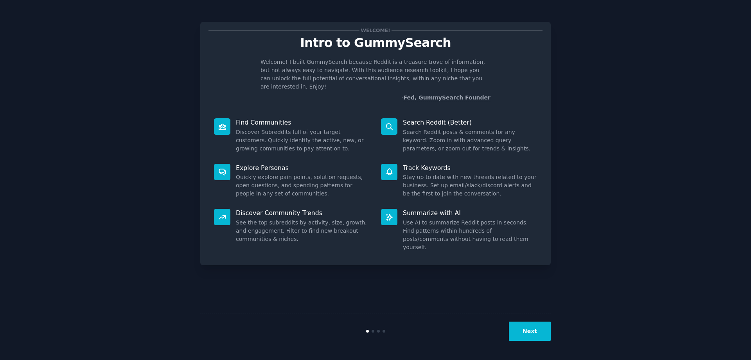  I want to click on p: Discover Community Trends, so click(303, 213).